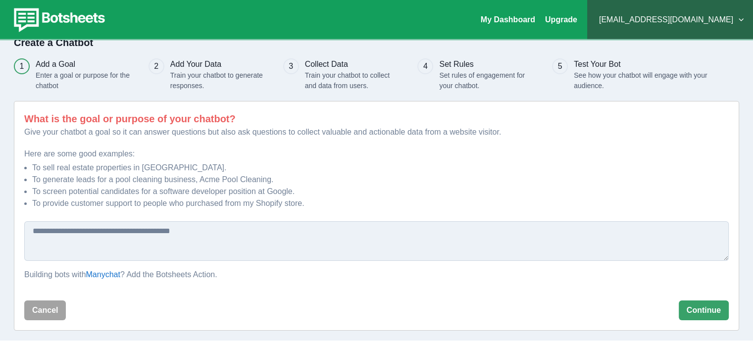  Describe the element at coordinates (376, 132) in the screenshot. I see `p: Give your chatbot a goal so it can answer questions but also ask questions to collect valuable an...` at that location.